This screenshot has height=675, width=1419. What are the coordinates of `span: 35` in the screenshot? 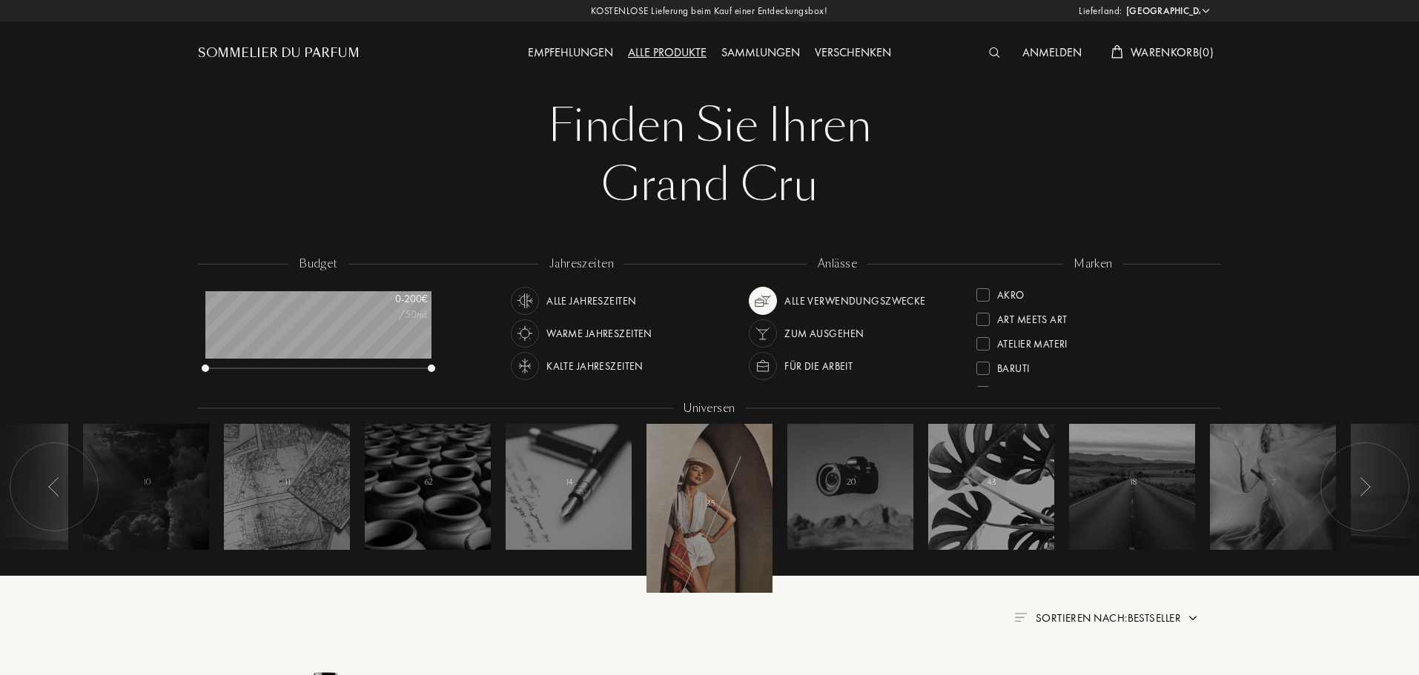 It's located at (710, 504).